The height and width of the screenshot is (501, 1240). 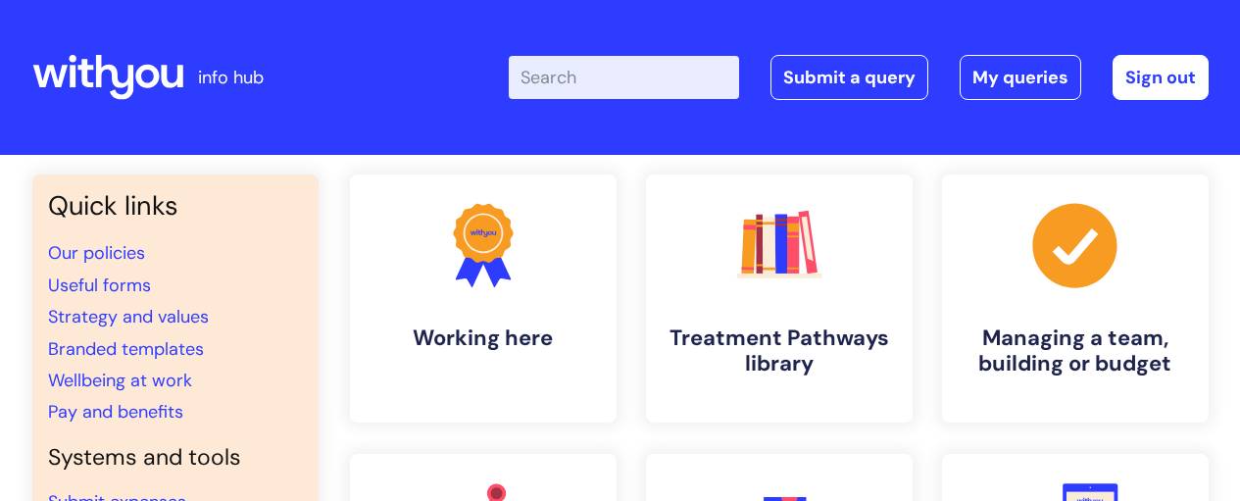 I want to click on a: Working here, so click(x=483, y=298).